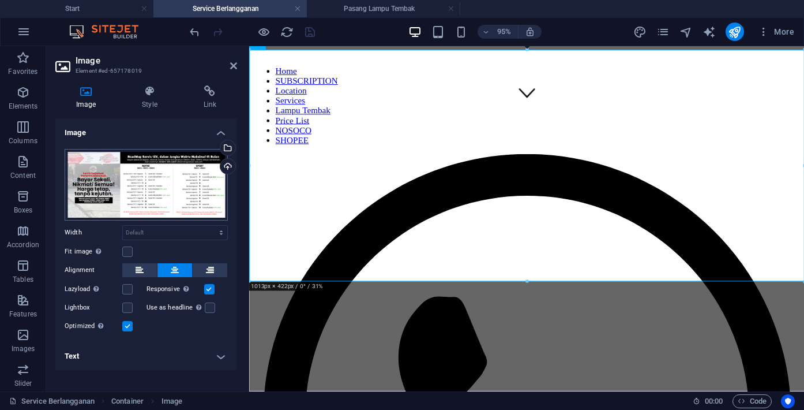 This screenshot has width=804, height=410. I want to click on p: Columns, so click(23, 141).